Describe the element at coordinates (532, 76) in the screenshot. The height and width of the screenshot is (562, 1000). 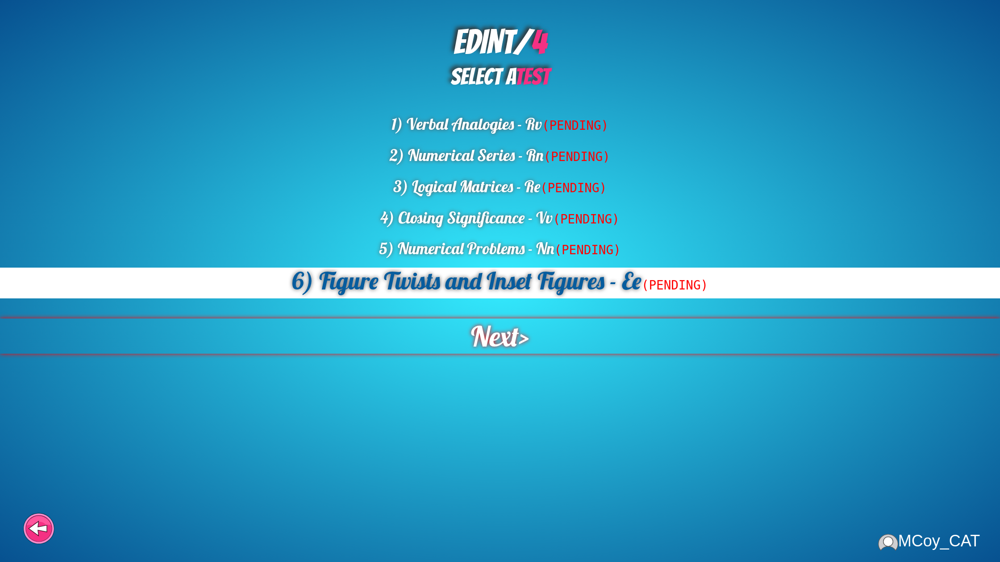
I see `span: TEST` at that location.